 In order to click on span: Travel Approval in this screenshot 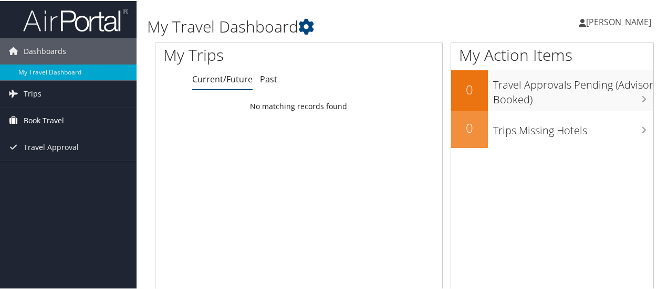, I will do `click(51, 147)`.